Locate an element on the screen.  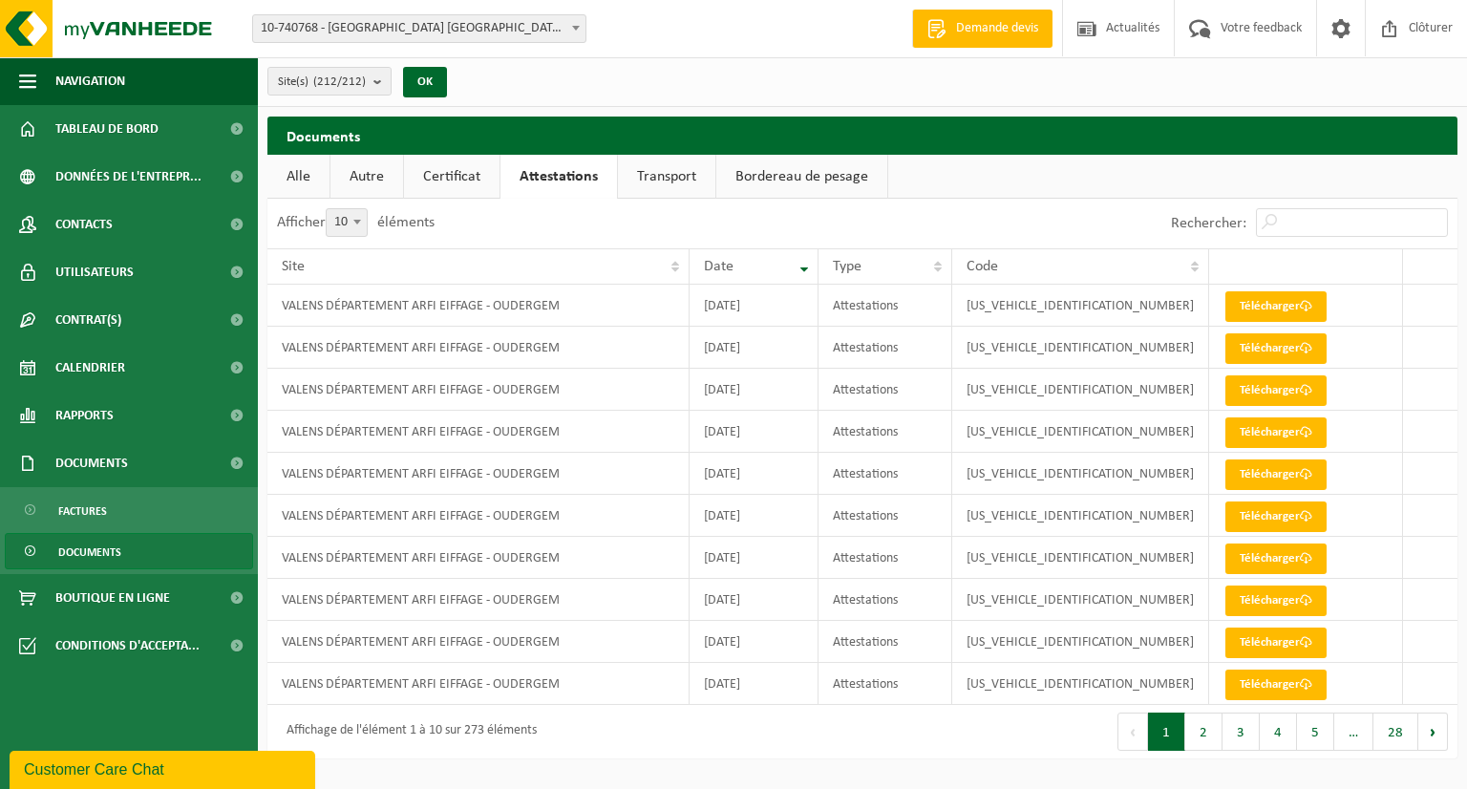
a: Documents is located at coordinates (129, 551).